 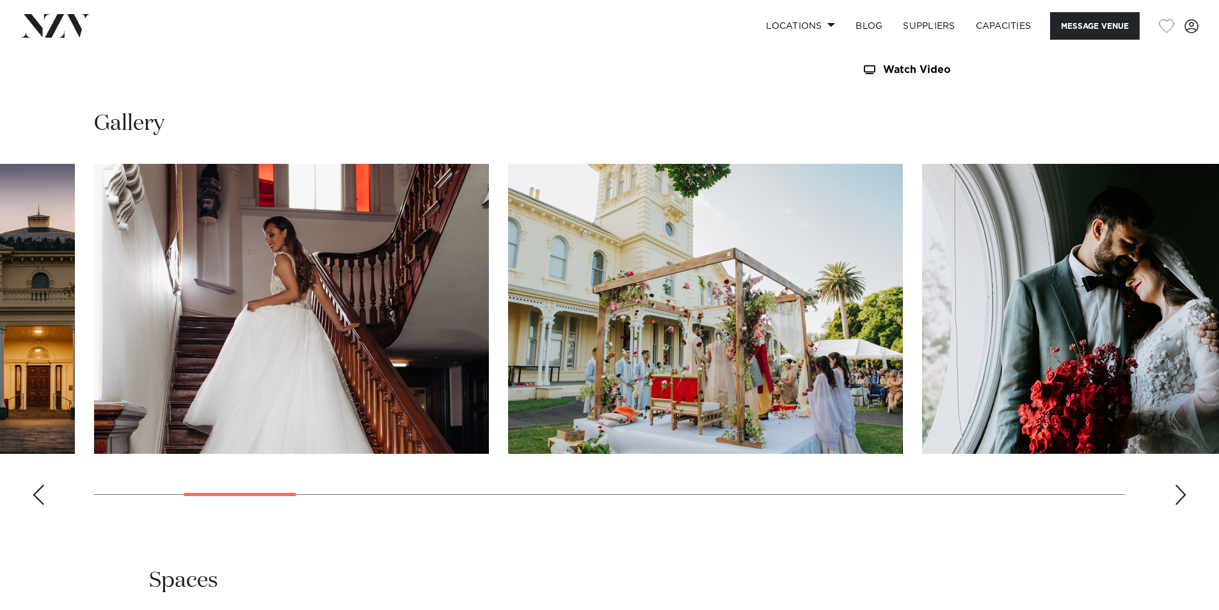 I want to click on swiper-slide: 4 / 23, so click(x=705, y=309).